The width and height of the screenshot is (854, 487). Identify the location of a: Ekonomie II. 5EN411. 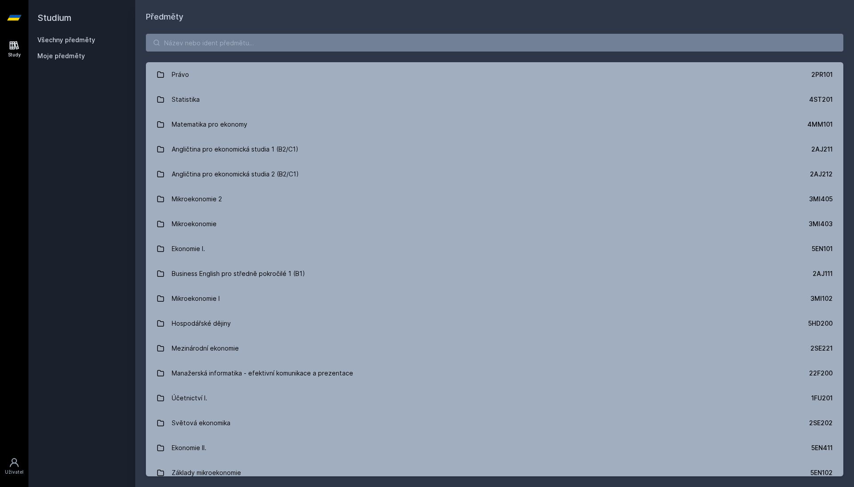
(494, 448).